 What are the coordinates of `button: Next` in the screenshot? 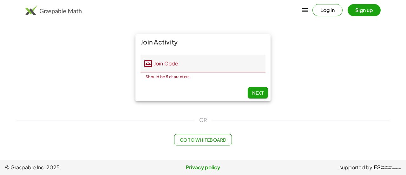 It's located at (258, 93).